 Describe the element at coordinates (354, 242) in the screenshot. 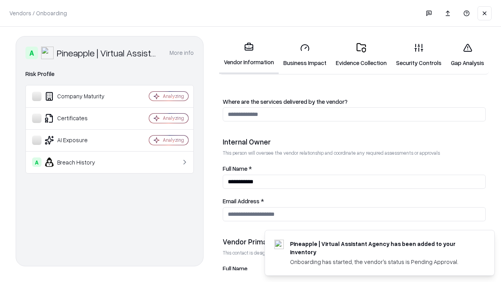

I see `div: Vendor Primary Contact` at that location.